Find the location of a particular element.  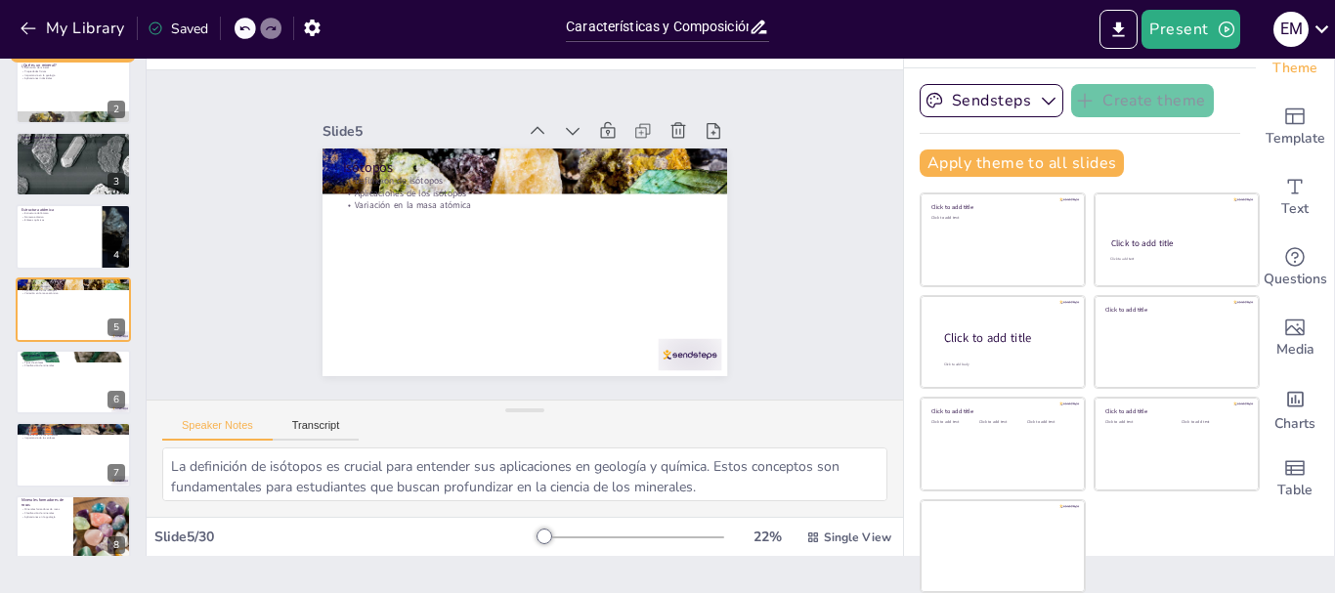

span: Media is located at coordinates (1295, 350).